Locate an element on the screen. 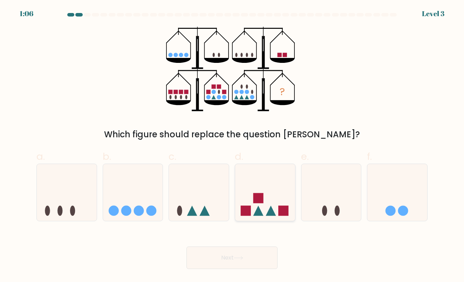 The width and height of the screenshot is (464, 282). span: e. is located at coordinates (305, 156).